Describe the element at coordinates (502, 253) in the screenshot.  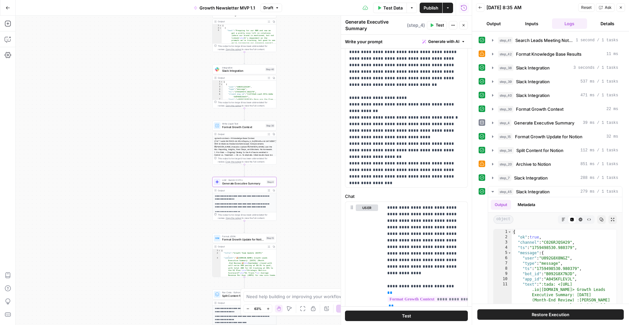
I see `div: 5` at that location.